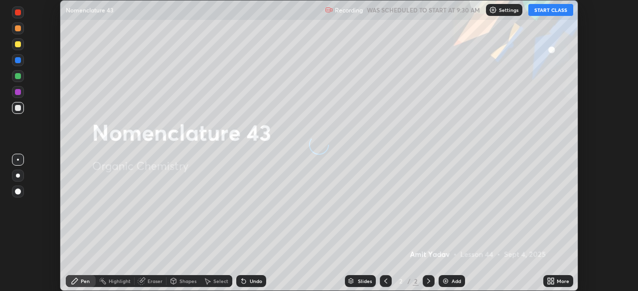 This screenshot has width=638, height=291. What do you see at coordinates (456, 282) in the screenshot?
I see `div: Add` at bounding box center [456, 282].